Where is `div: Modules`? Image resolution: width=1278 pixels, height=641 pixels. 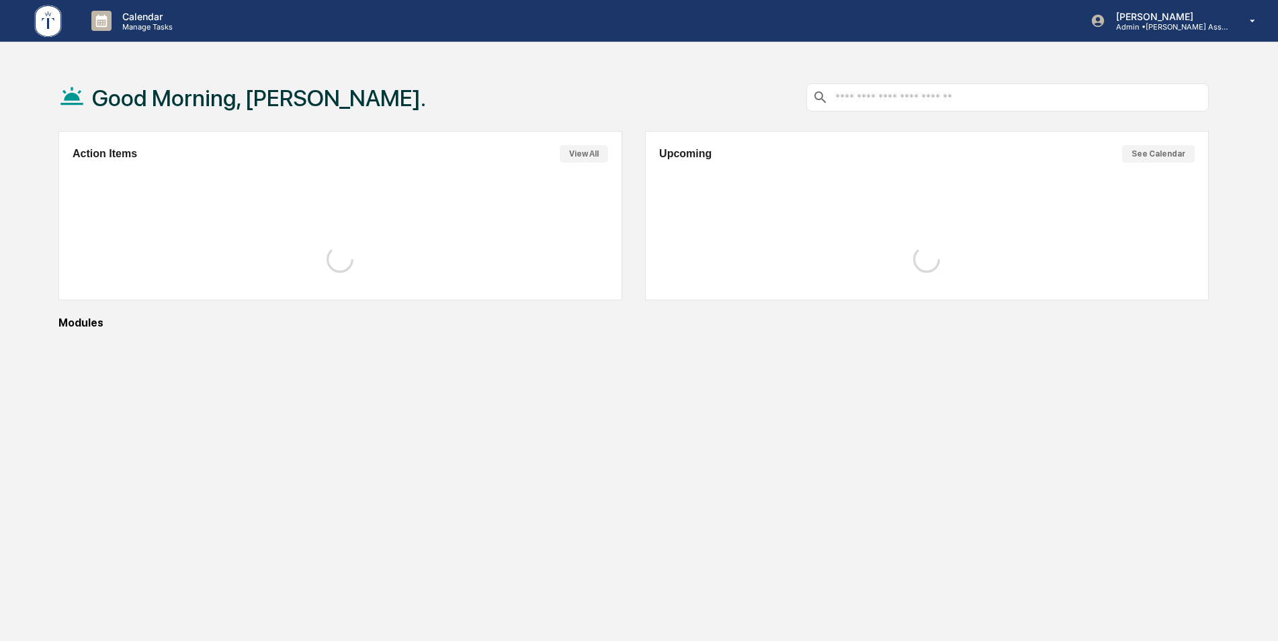
div: Modules is located at coordinates (634, 323).